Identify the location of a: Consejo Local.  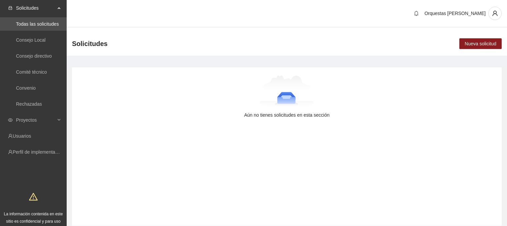
(31, 40).